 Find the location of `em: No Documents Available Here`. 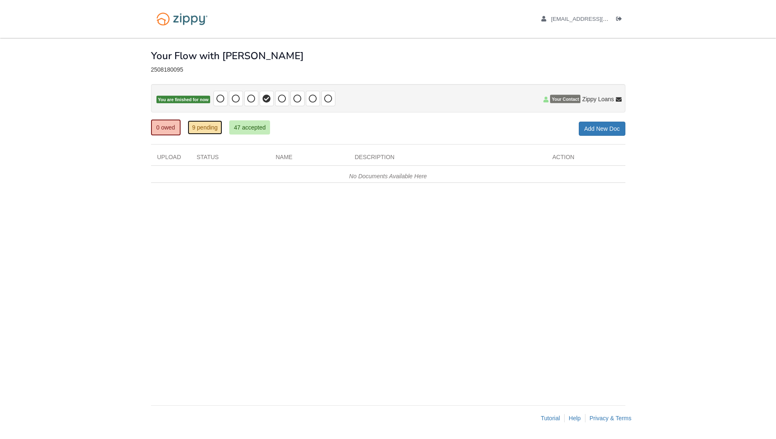

em: No Documents Available Here is located at coordinates (388, 176).